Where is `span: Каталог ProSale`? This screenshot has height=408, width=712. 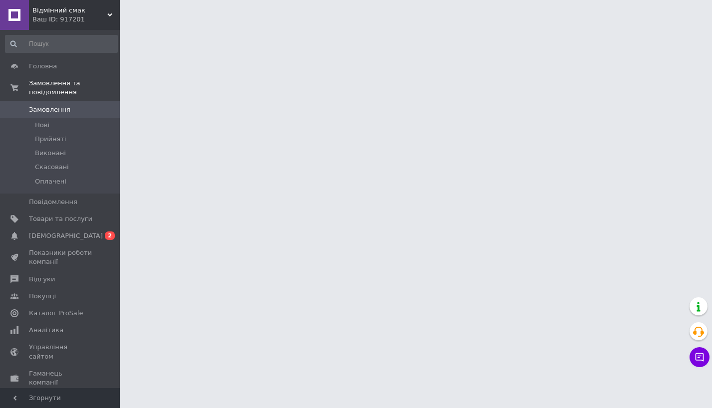 span: Каталог ProSale is located at coordinates (56, 313).